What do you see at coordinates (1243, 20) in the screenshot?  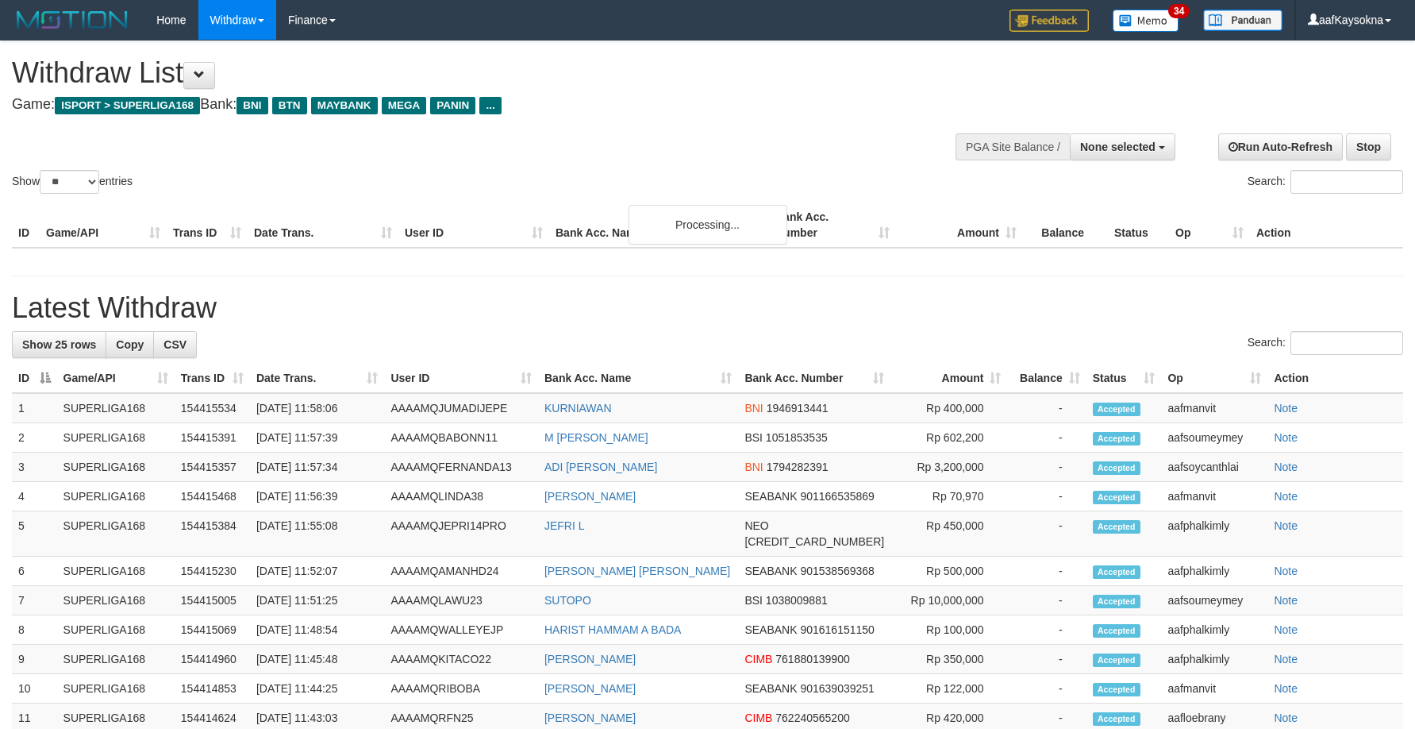 I see `img: panduan.png` at bounding box center [1243, 20].